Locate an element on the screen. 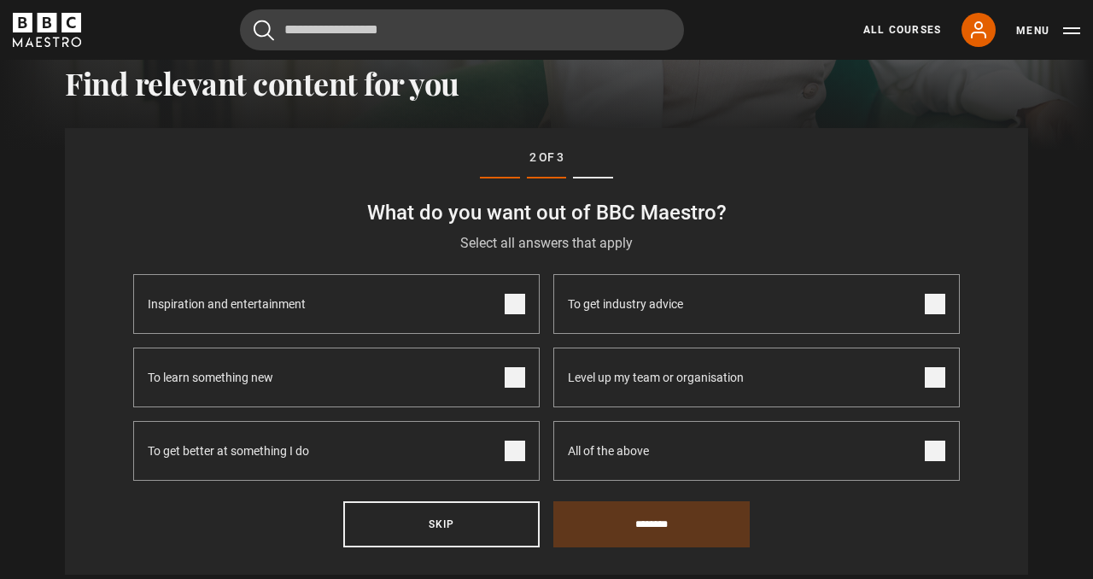  a: All Courses is located at coordinates (901, 30).